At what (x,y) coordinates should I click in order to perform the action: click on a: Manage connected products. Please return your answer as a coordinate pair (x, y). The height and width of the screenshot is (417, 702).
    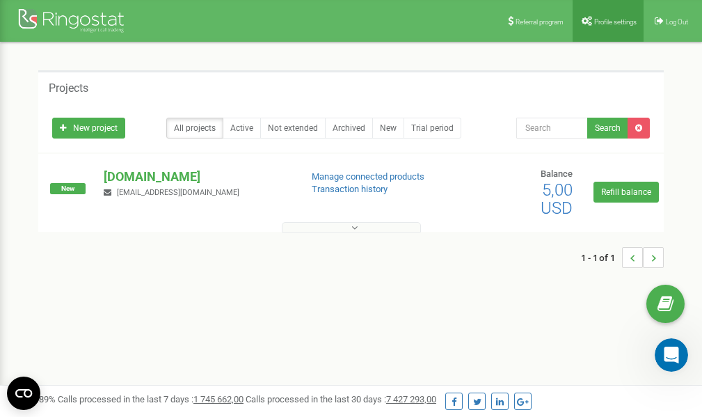
    Looking at the image, I should click on (368, 176).